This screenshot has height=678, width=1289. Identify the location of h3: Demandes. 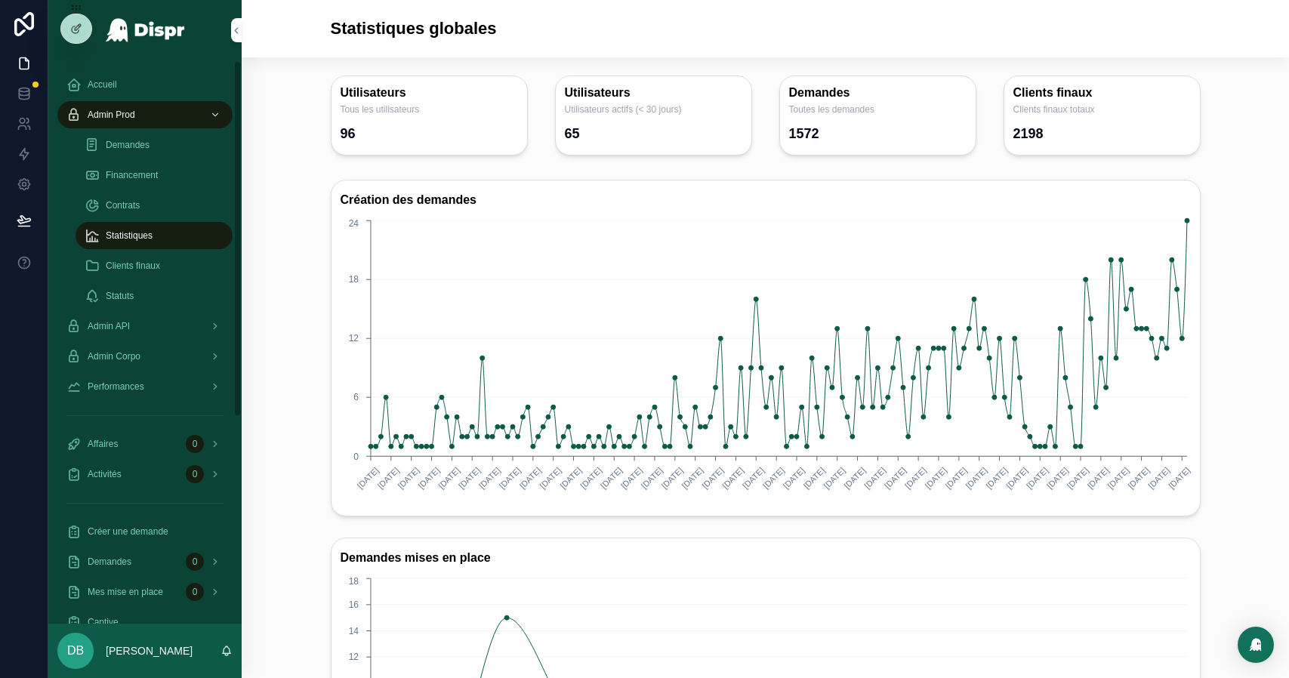
(878, 93).